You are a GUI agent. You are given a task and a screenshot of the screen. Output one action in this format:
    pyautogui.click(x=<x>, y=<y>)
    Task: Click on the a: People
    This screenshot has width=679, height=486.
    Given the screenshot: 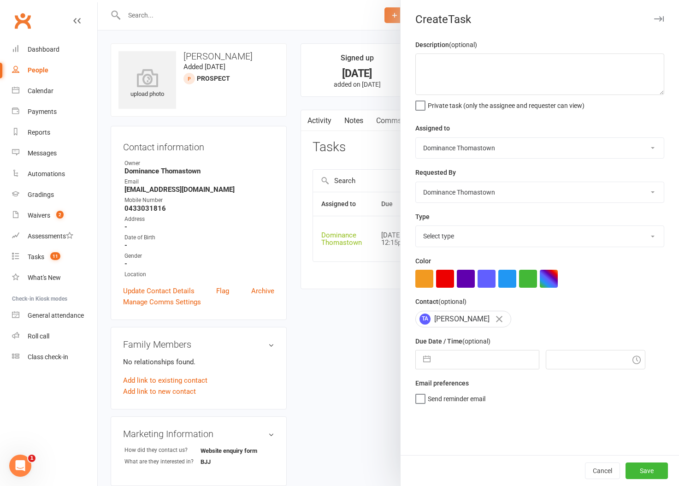 What is the action you would take?
    pyautogui.click(x=54, y=70)
    